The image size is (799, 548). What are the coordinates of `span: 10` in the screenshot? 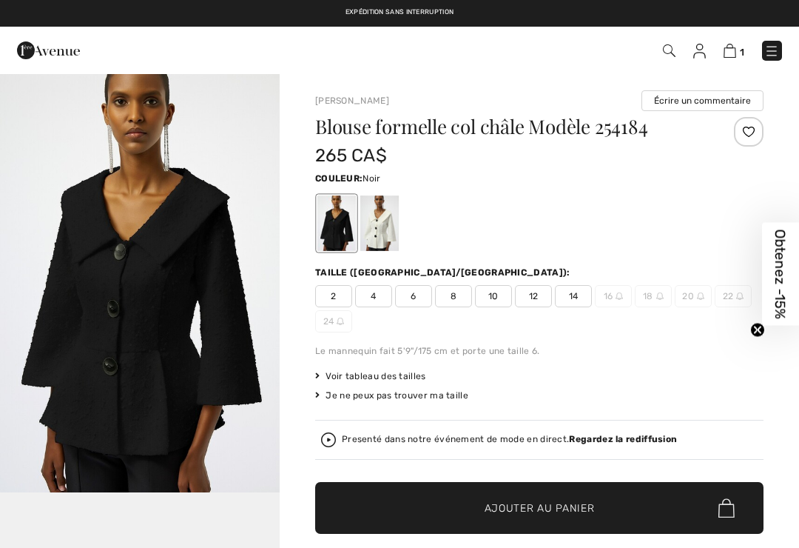 It's located at (494, 296).